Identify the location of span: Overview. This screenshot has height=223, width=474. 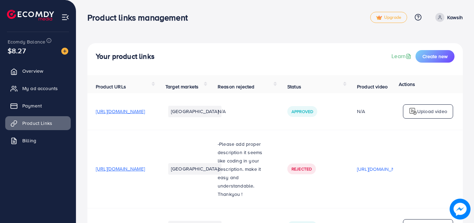
(33, 71).